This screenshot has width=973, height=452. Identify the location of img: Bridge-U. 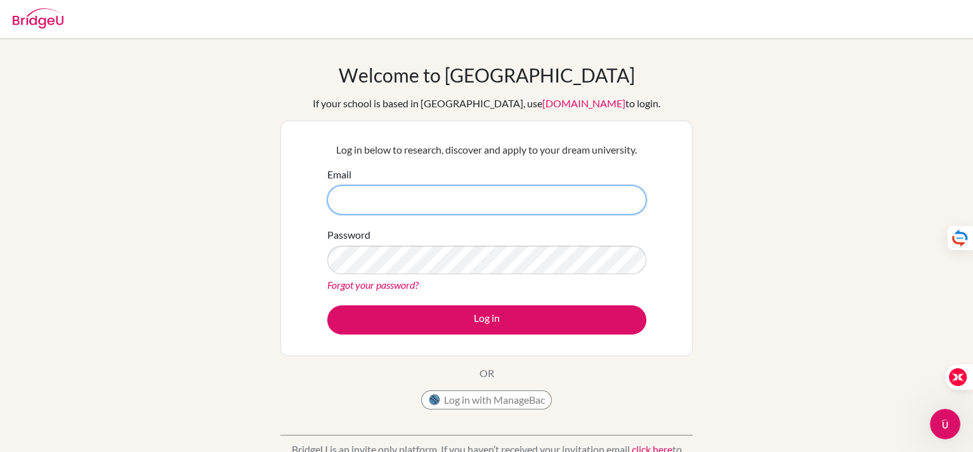
(38, 18).